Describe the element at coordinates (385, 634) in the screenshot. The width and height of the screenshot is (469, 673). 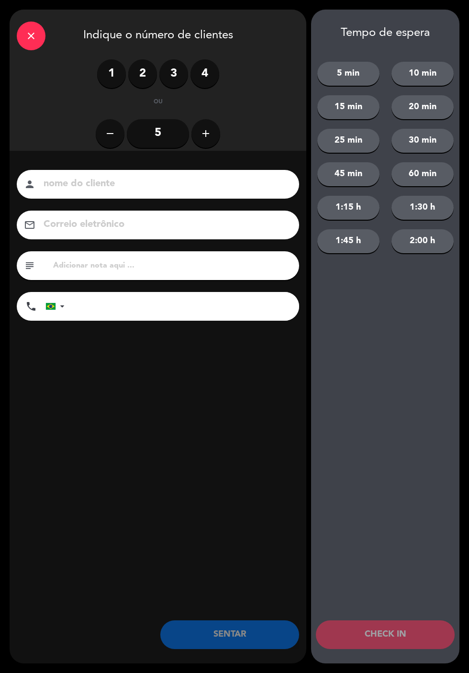
I see `button: CHECK IN` at that location.